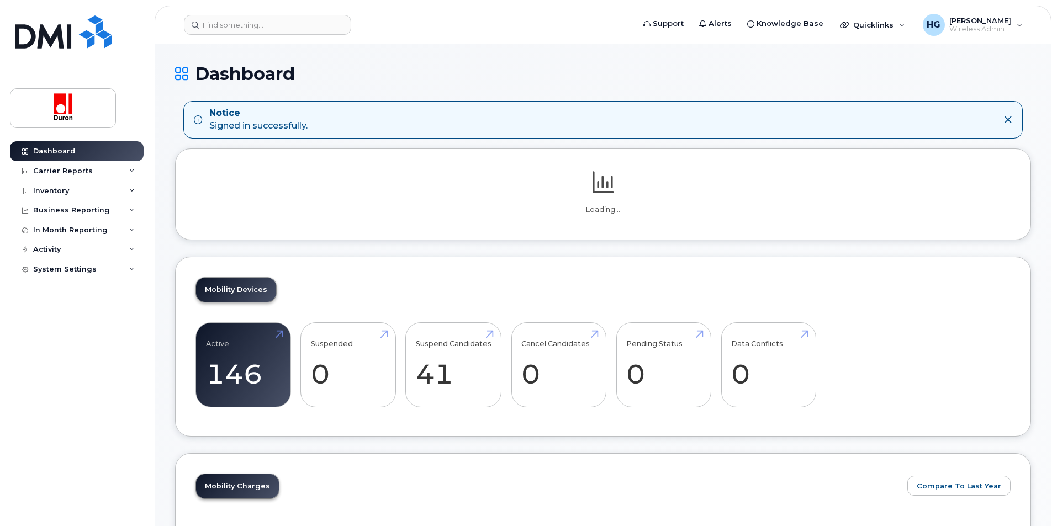 This screenshot has height=526, width=1057. What do you see at coordinates (236, 290) in the screenshot?
I see `a: Mobility Devices` at bounding box center [236, 290].